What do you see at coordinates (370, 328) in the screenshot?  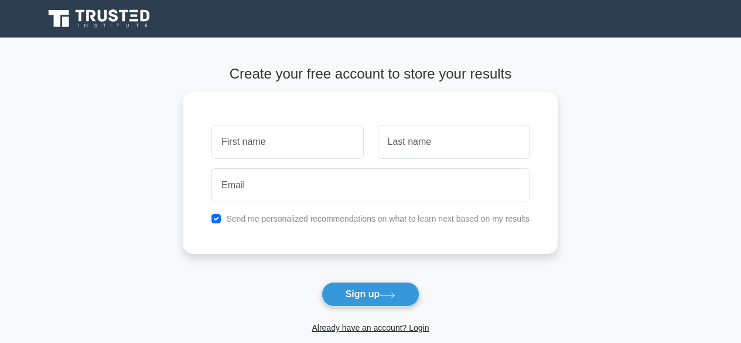 I see `a: Already have an account? Login` at bounding box center [370, 328].